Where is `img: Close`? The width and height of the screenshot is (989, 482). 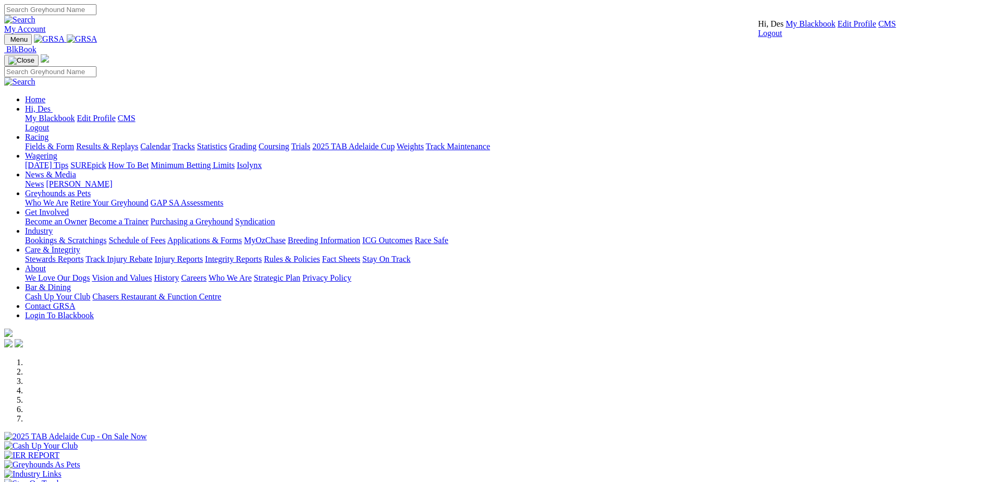
img: Close is located at coordinates (21, 60).